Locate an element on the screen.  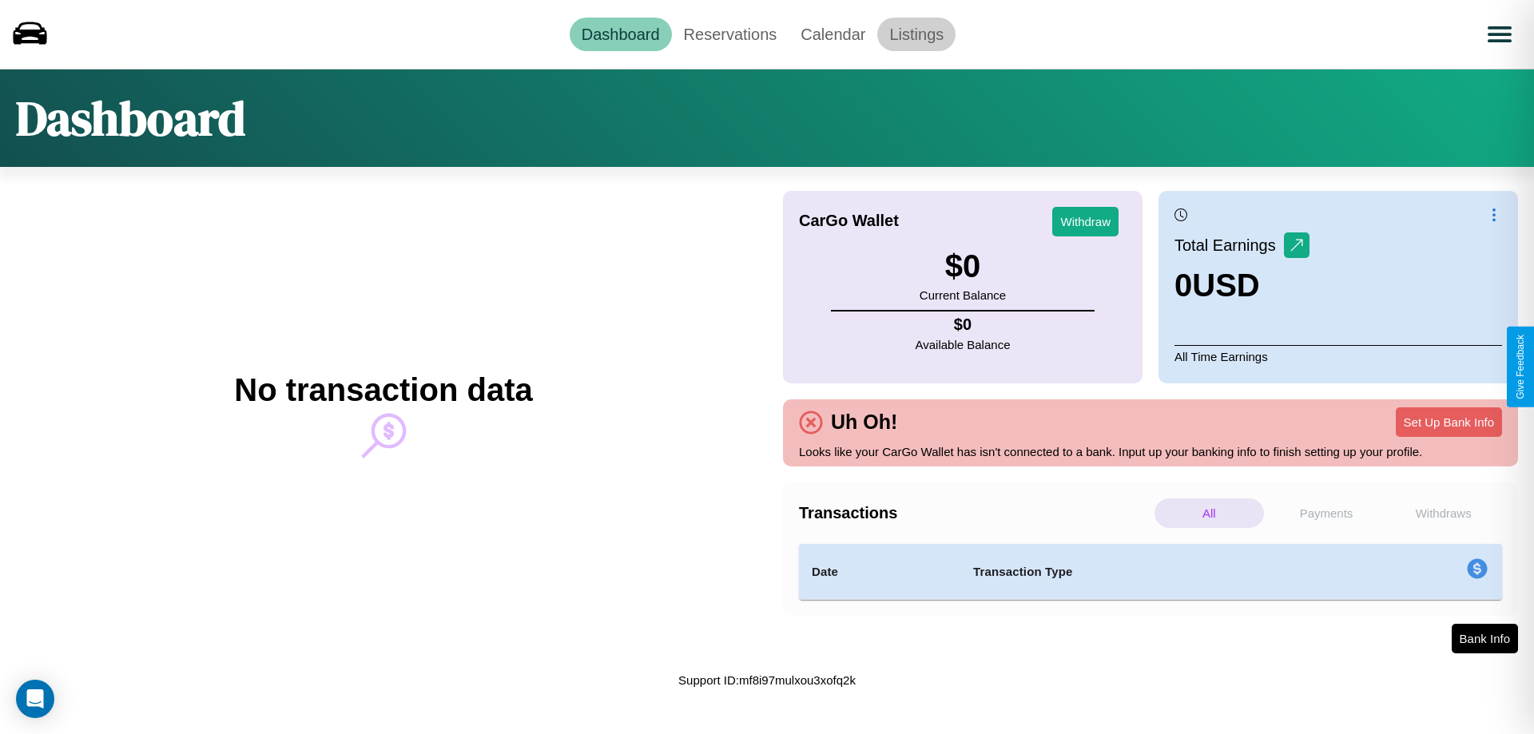
p: Support ID: mf8i97mulxou3xofq2k is located at coordinates (767, 680).